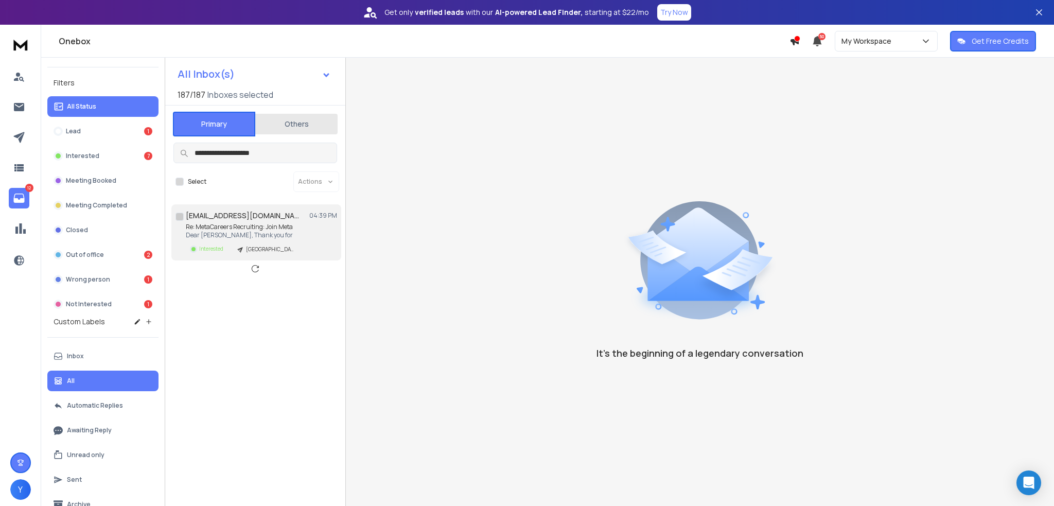 This screenshot has width=1054, height=506. I want to click on p: Meeting Booked, so click(91, 181).